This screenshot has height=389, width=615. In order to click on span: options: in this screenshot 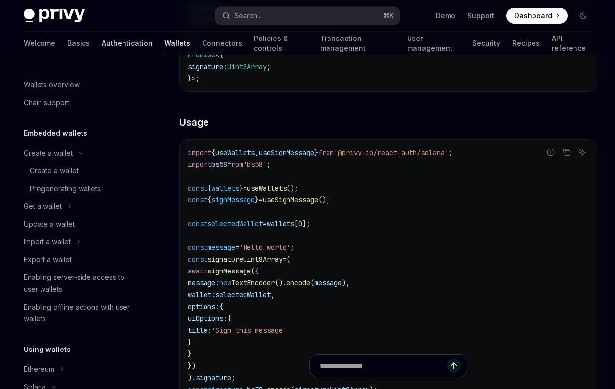, I will do `click(203, 307)`.